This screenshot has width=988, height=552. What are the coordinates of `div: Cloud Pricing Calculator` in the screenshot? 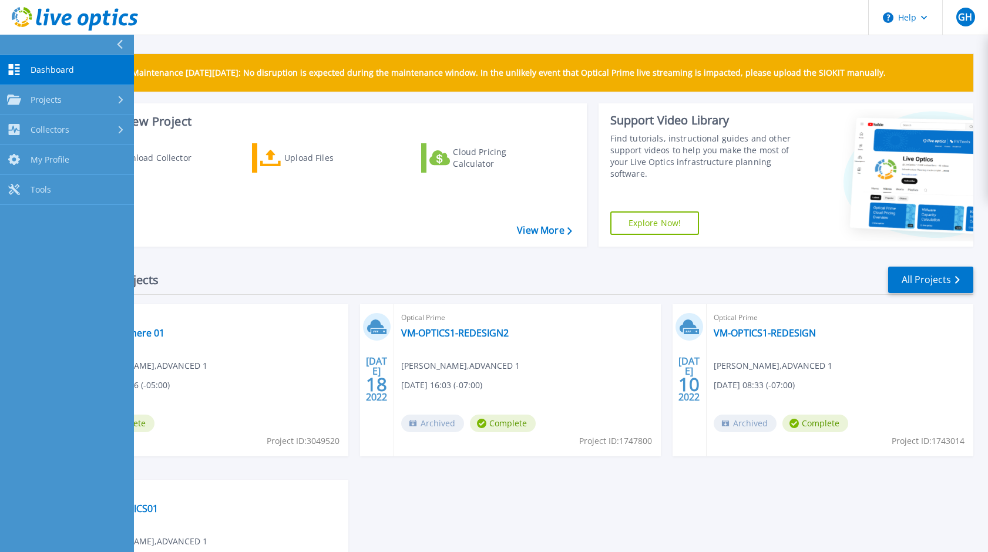 It's located at (500, 158).